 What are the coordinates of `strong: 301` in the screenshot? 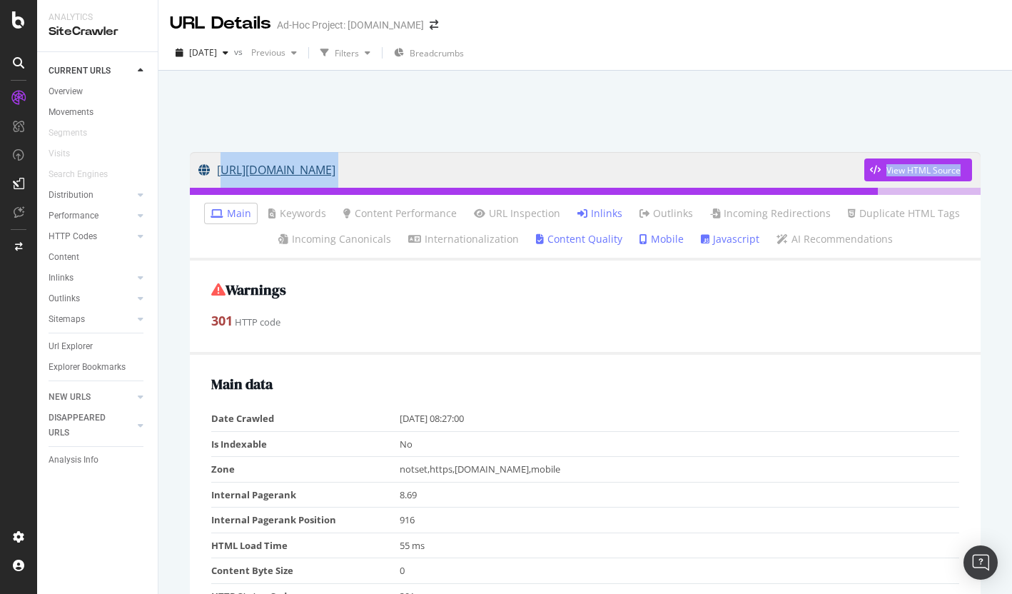 It's located at (222, 321).